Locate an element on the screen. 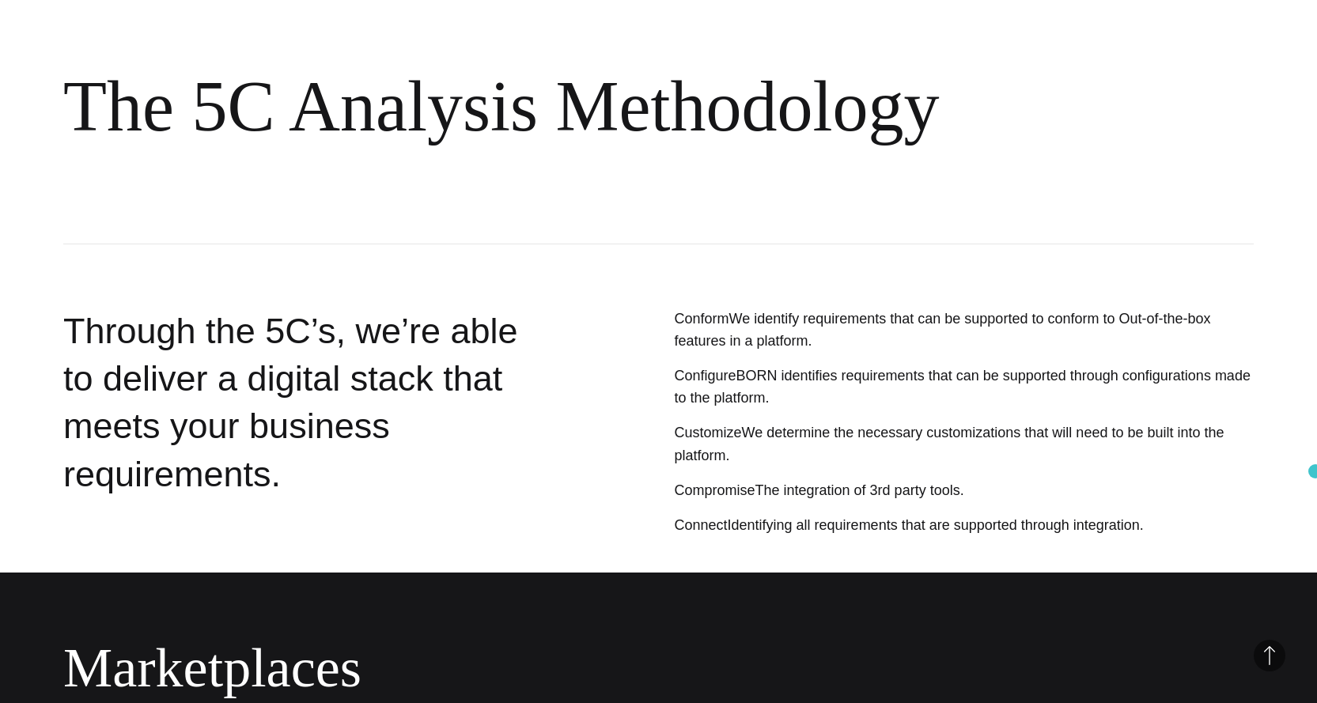  strong: Conform is located at coordinates (701, 319).